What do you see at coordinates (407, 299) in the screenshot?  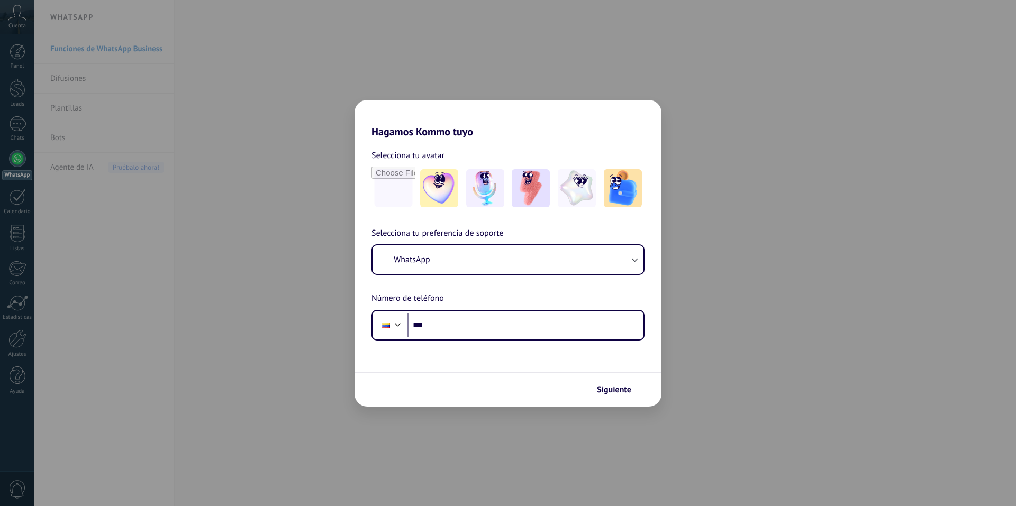 I see `span: Número de teléfono` at bounding box center [407, 299].